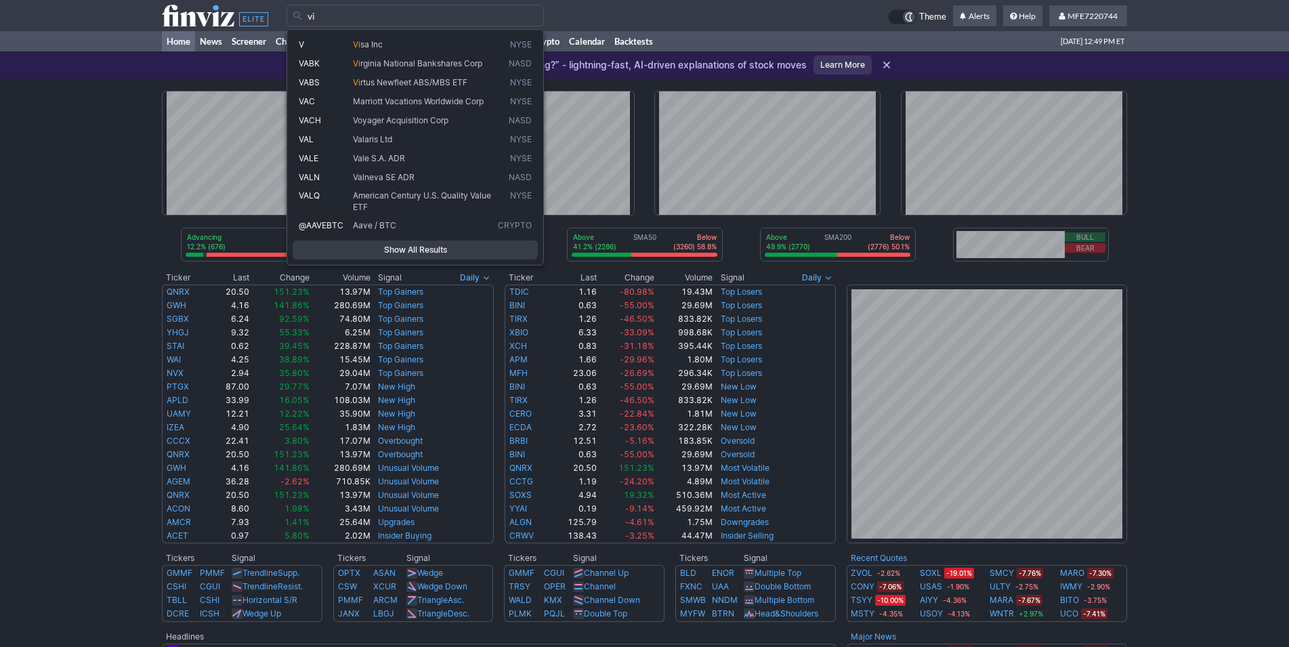  I want to click on span: 16.05%, so click(294, 400).